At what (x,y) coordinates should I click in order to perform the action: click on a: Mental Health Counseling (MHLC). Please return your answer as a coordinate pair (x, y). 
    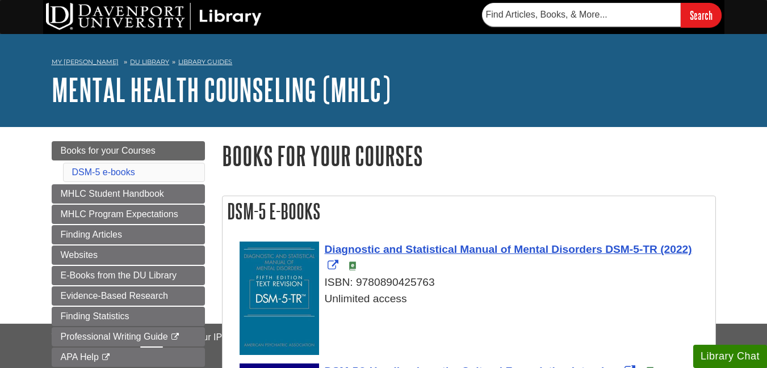
    Looking at the image, I should click on (221, 90).